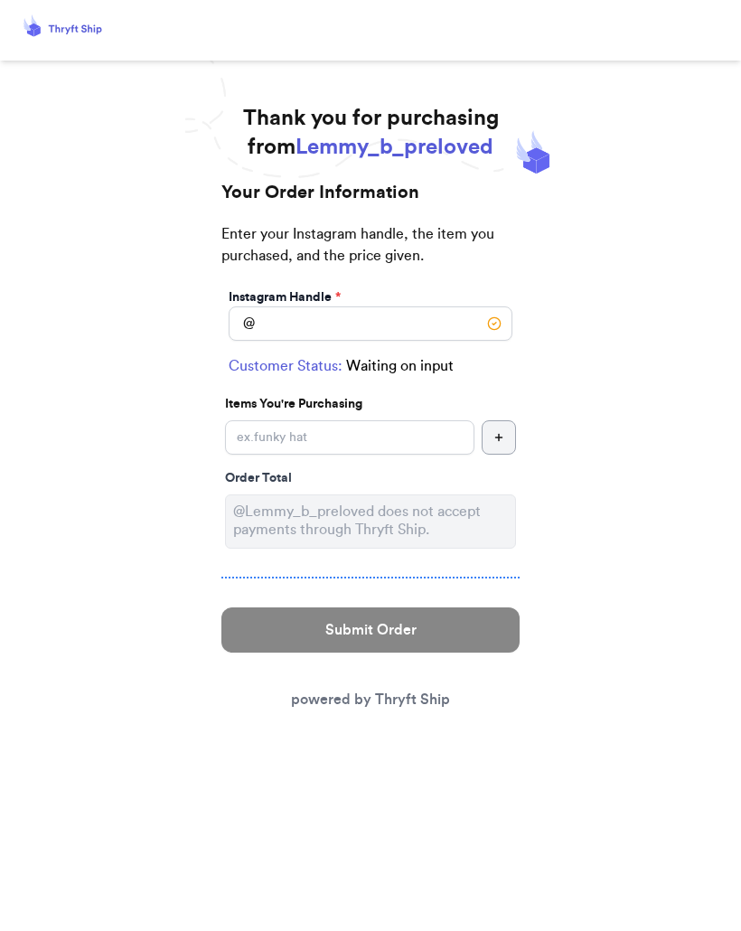  I want to click on button: Submit Order, so click(371, 630).